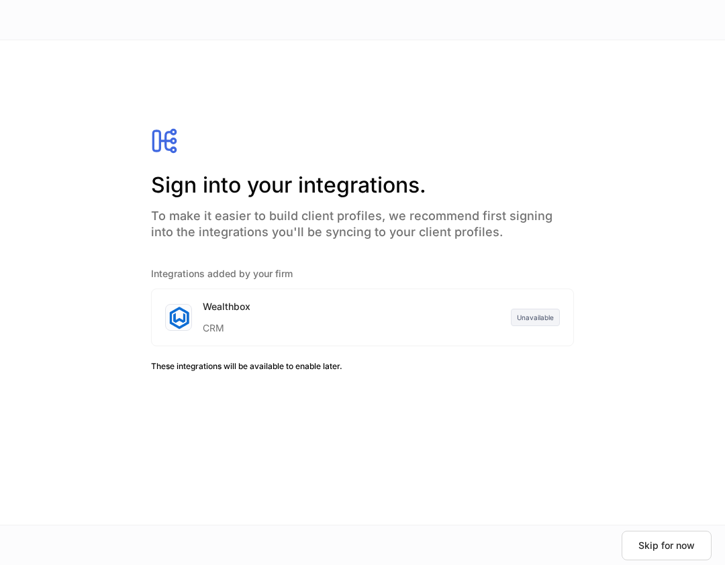  Describe the element at coordinates (667, 546) in the screenshot. I see `div: Skip for now` at that location.